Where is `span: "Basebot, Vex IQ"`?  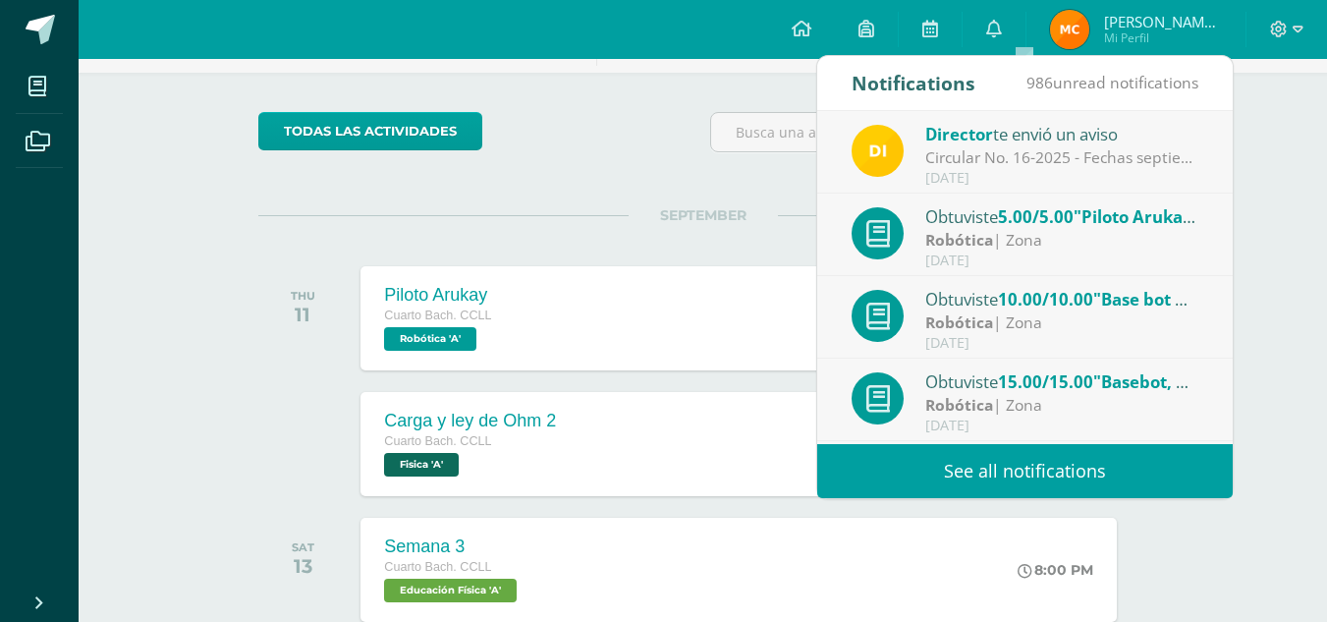
span: "Basebot, Vex IQ" is located at coordinates (1165, 381).